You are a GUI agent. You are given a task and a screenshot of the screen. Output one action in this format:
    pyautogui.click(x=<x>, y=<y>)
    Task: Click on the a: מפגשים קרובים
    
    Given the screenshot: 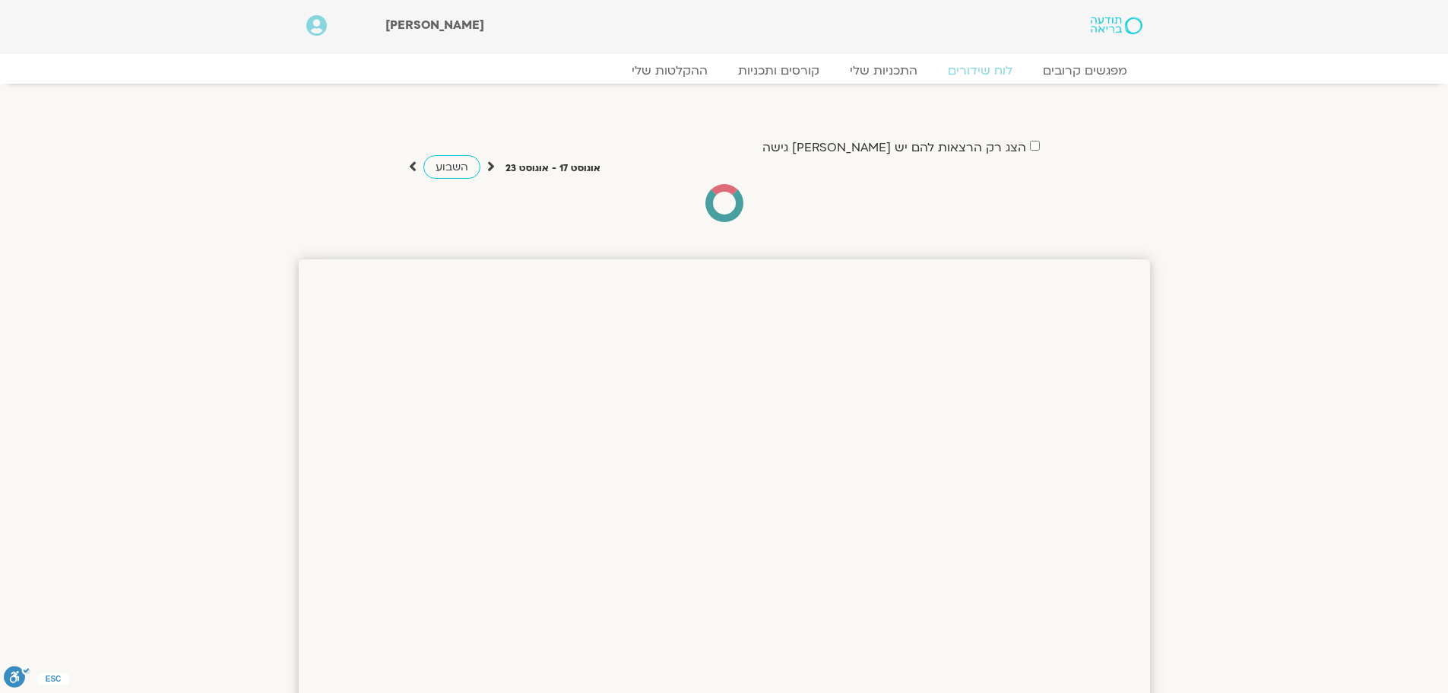 What is the action you would take?
    pyautogui.click(x=1085, y=71)
    